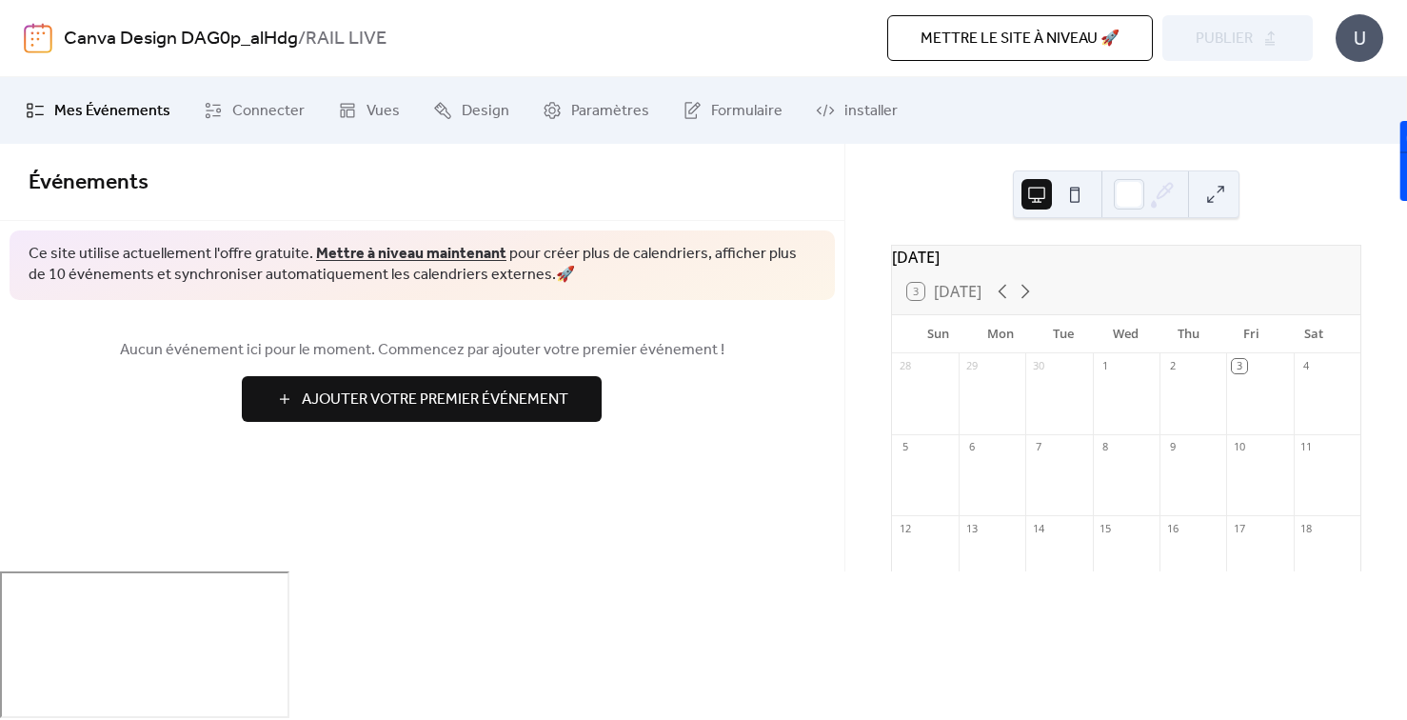 This screenshot has height=720, width=1407. I want to click on div: 9, so click(1172, 447).